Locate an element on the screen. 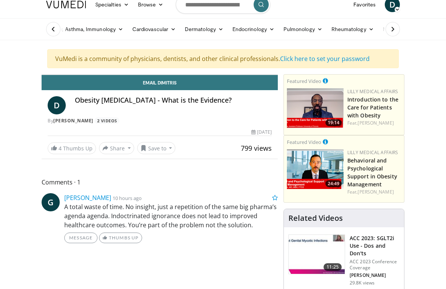 This screenshot has height=289, width=446. a: Email Dimitris is located at coordinates (160, 82).